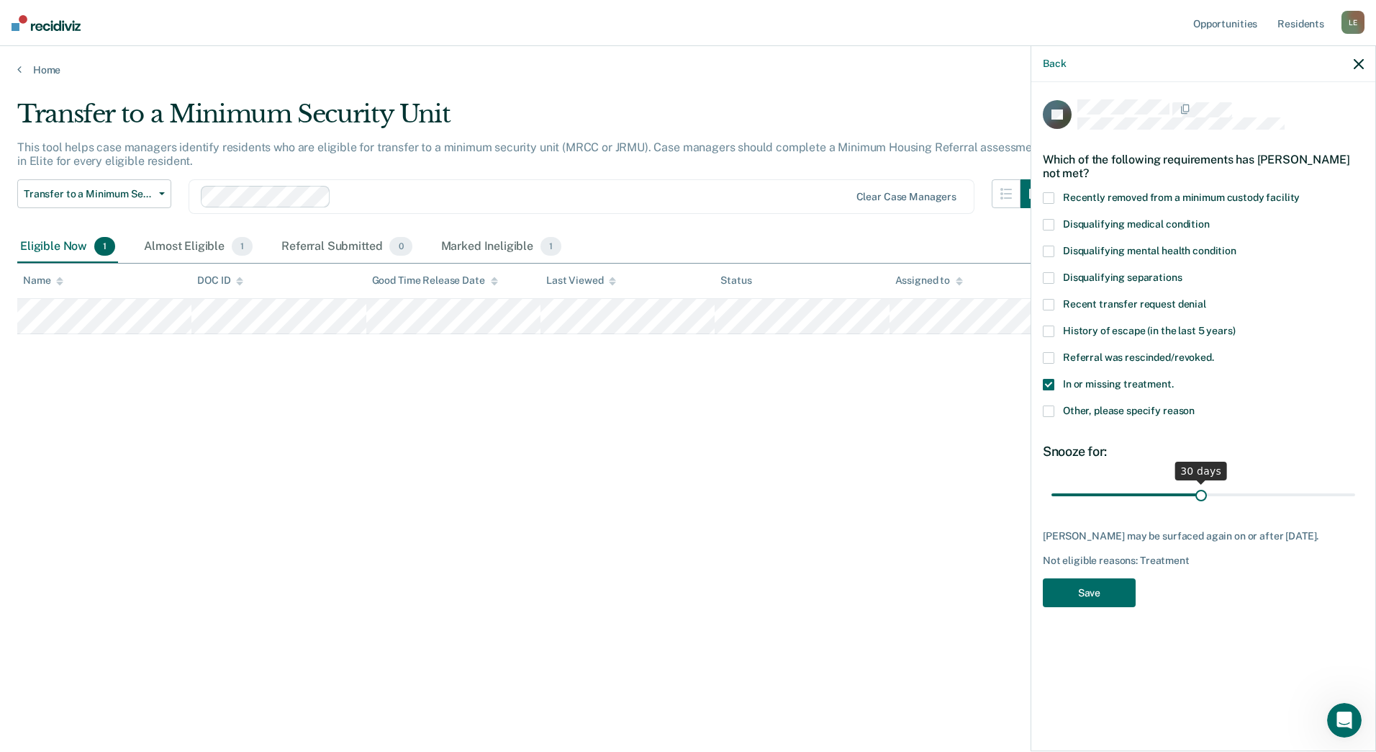 The image size is (1376, 752). Describe the element at coordinates (1353, 22) in the screenshot. I see `div: L E` at that location.